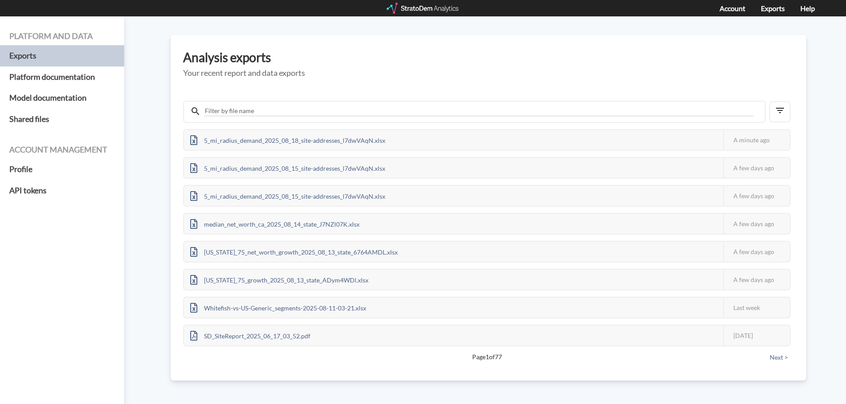  I want to click on a: Shared files, so click(62, 119).